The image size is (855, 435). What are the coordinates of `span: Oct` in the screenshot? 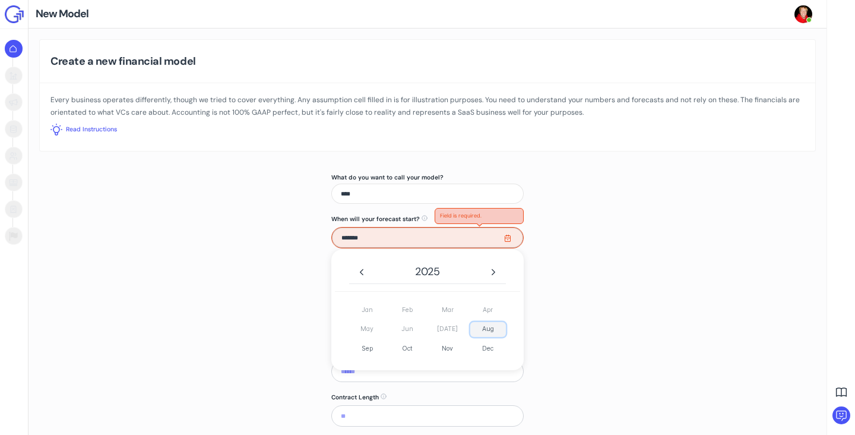 It's located at (407, 348).